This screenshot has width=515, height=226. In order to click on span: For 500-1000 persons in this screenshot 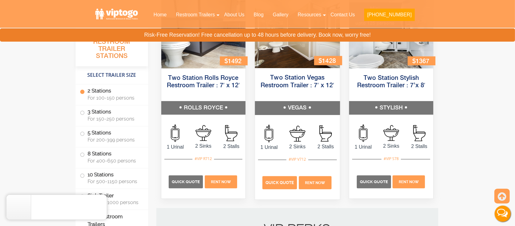, I will do `click(114, 202)`.